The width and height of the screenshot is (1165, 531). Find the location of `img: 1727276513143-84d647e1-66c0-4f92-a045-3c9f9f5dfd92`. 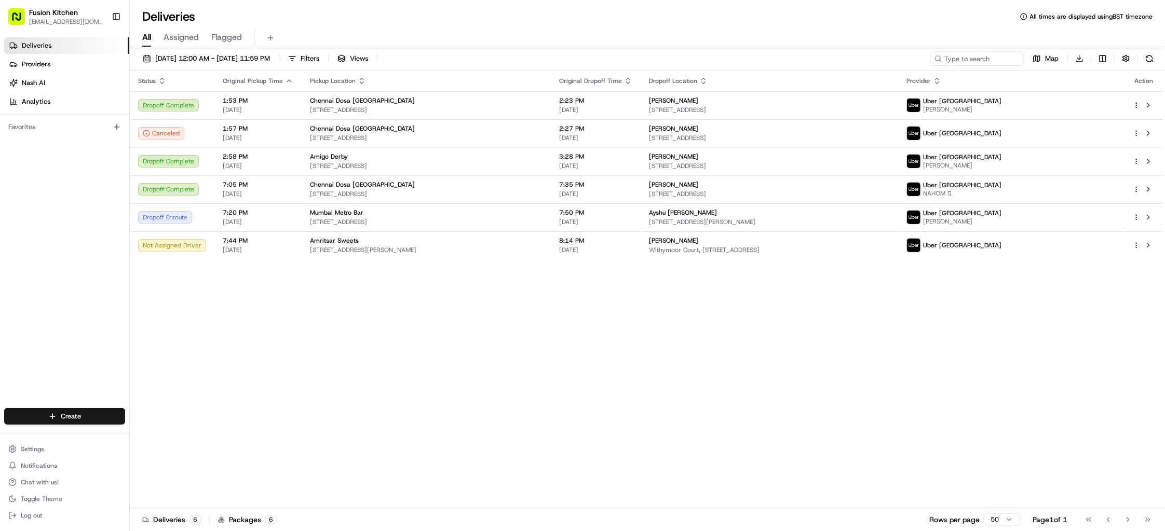

img: 1727276513143-84d647e1-66c0-4f92-a045-3c9f9f5dfd92 is located at coordinates (31, 109).